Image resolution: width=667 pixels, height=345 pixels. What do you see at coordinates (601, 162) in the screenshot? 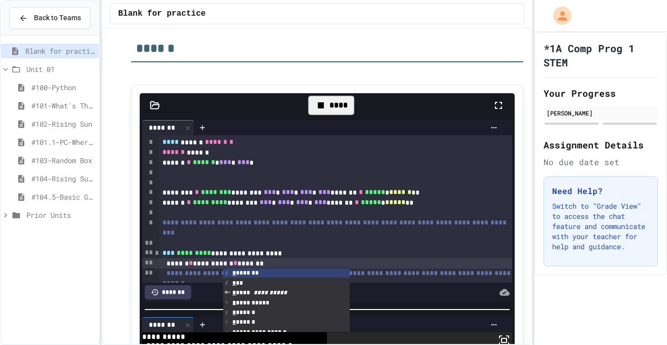
I see `div: No due date set` at bounding box center [601, 162].